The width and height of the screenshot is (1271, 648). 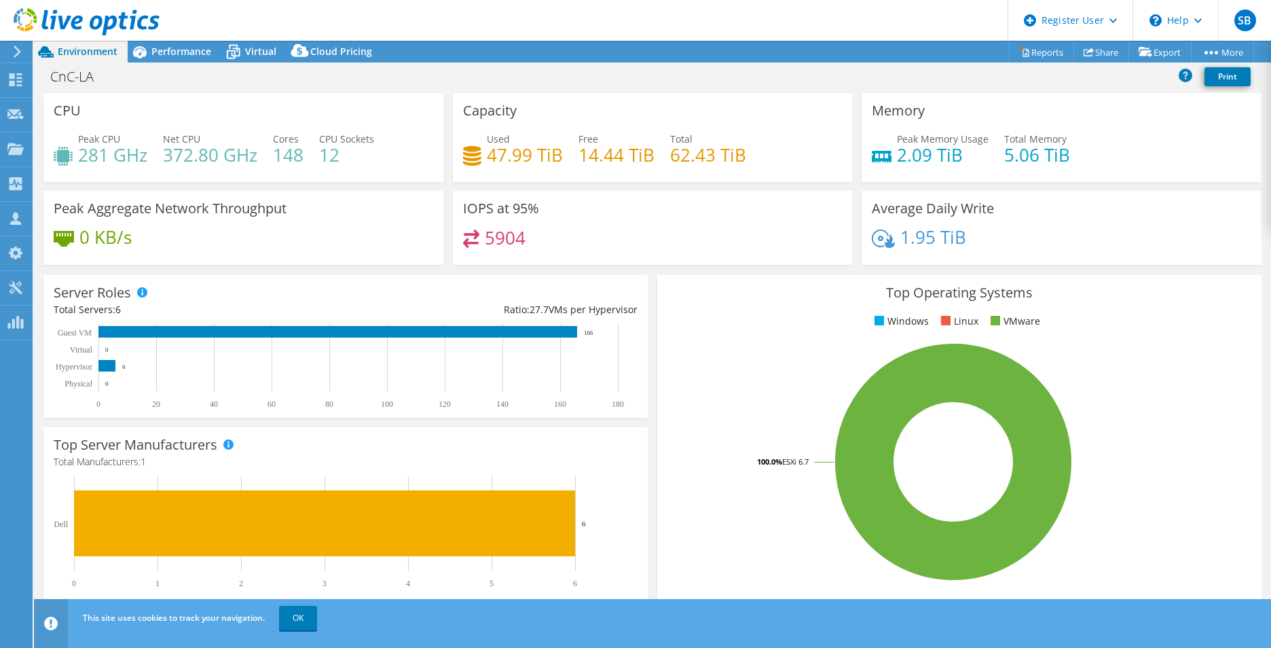 What do you see at coordinates (1160, 52) in the screenshot?
I see `a: Export` at bounding box center [1160, 52].